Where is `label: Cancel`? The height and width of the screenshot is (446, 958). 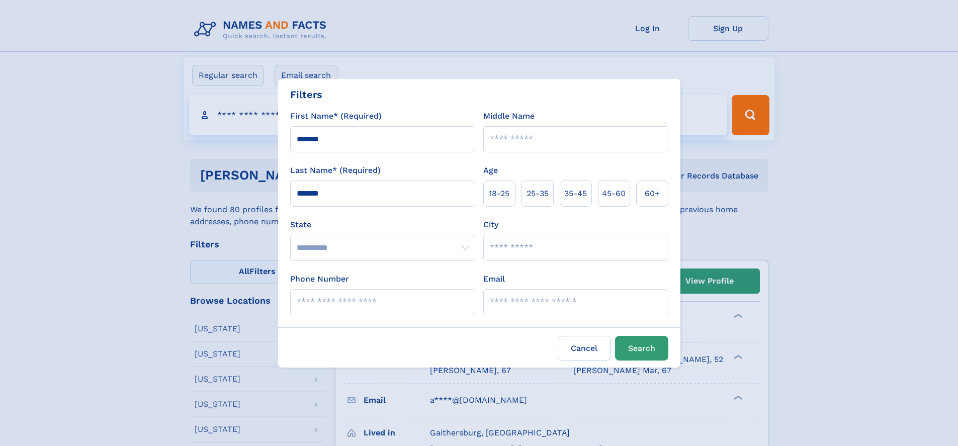 label: Cancel is located at coordinates (584, 348).